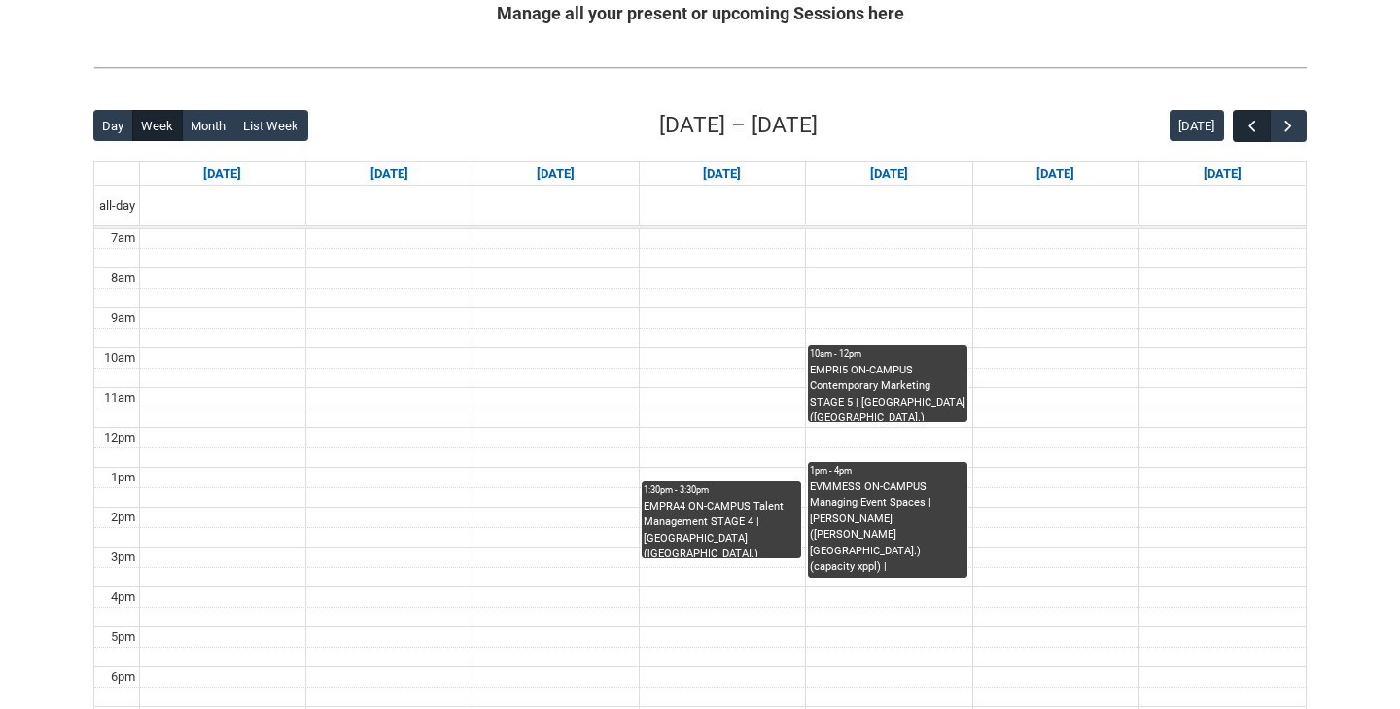 This screenshot has width=1400, height=709. Describe the element at coordinates (208, 125) in the screenshot. I see `button: Month` at that location.